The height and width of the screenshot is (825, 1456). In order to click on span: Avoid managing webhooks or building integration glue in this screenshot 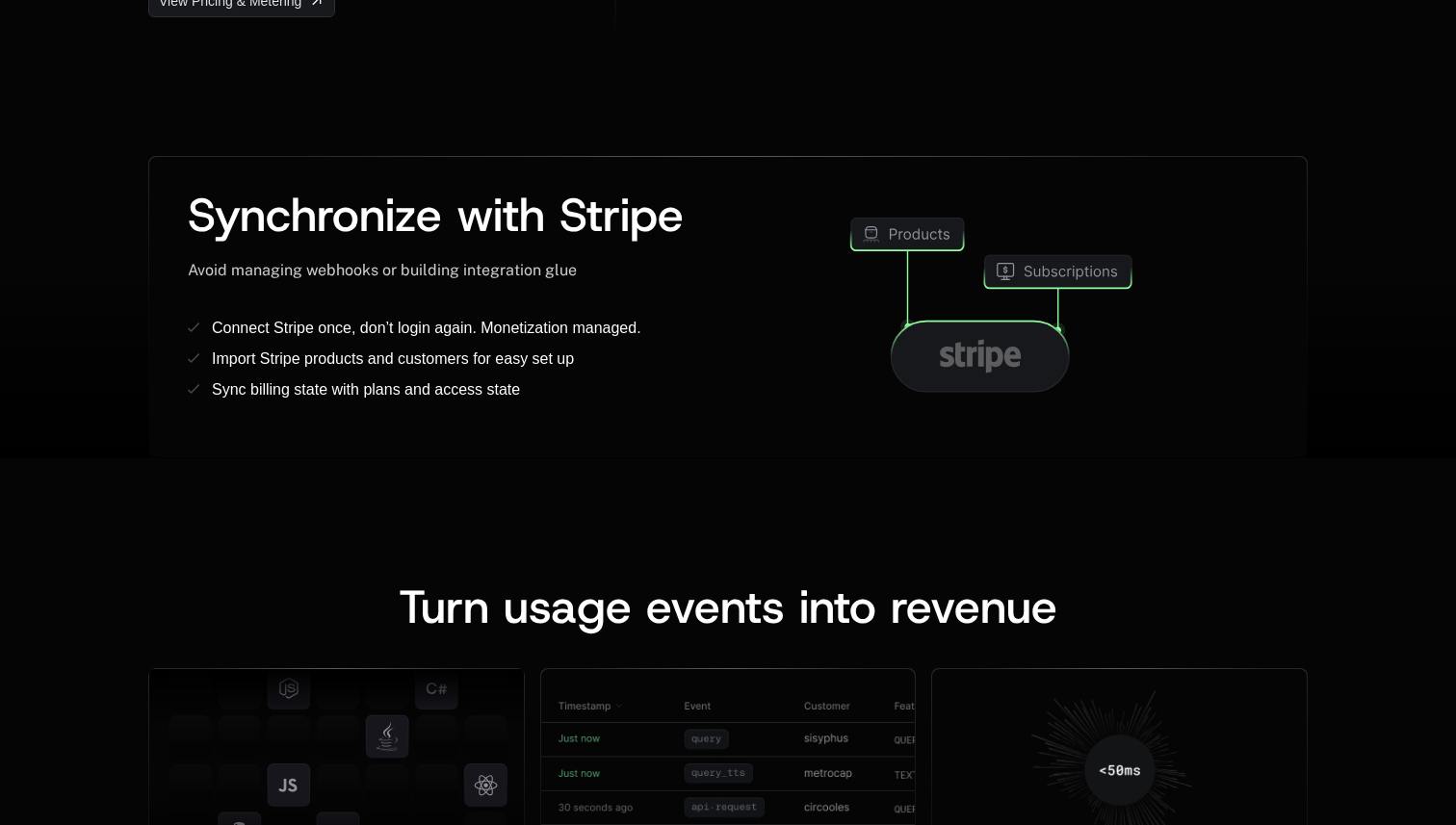, I will do `click(382, 269)`.